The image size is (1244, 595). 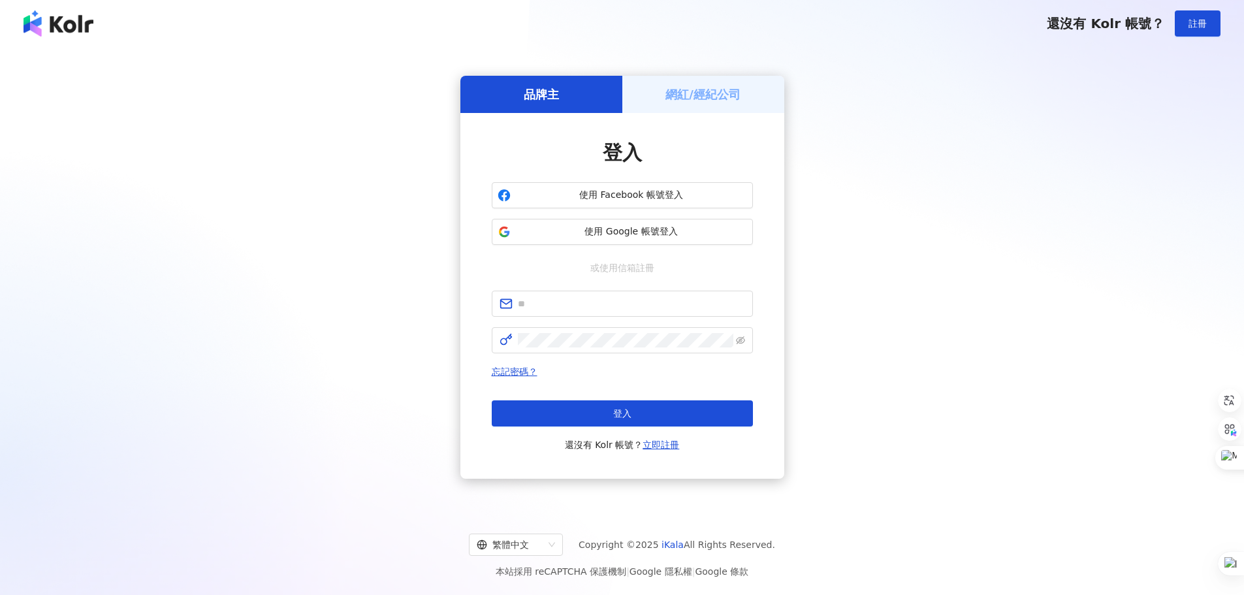 What do you see at coordinates (622, 195) in the screenshot?
I see `button: 使用 Facebook 帳號登入` at bounding box center [622, 195].